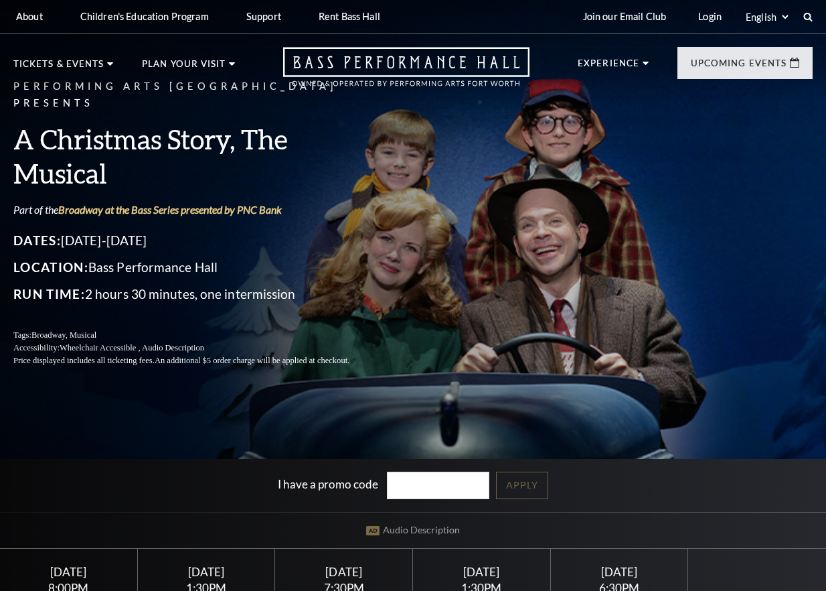  Describe the element at coordinates (51, 266) in the screenshot. I see `span: Location:` at that location.